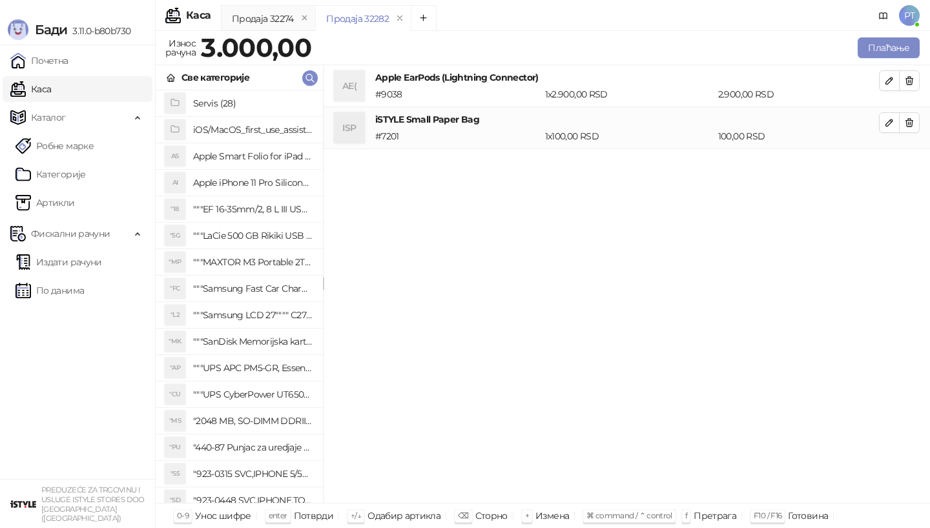 Image resolution: width=930 pixels, height=528 pixels. I want to click on h4: Apple EarPods (Lightning Connector), so click(627, 78).